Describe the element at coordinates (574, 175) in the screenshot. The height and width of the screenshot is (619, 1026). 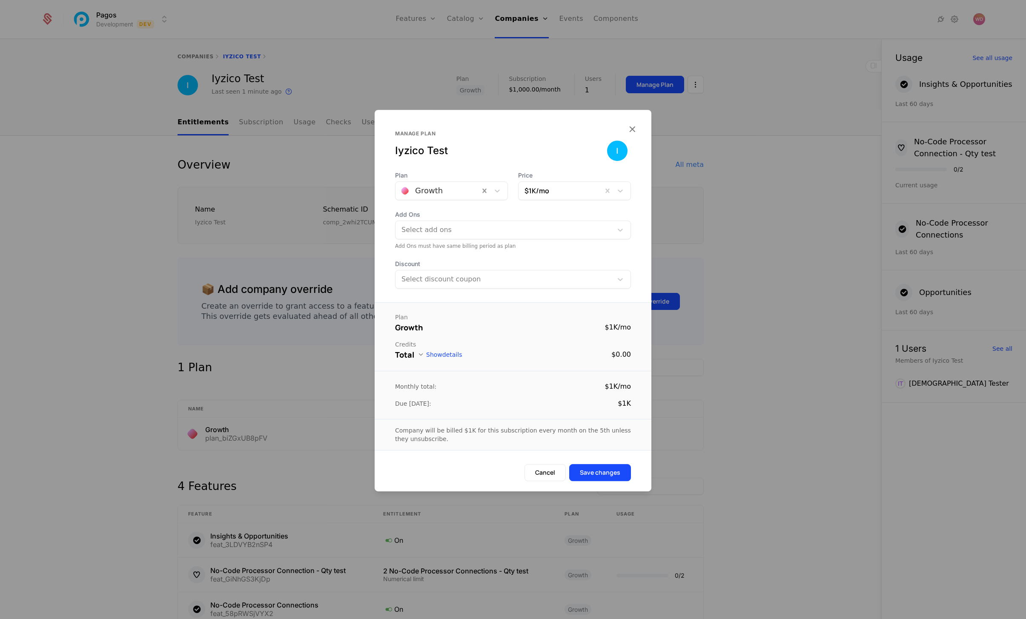
I see `span: Price` at that location.